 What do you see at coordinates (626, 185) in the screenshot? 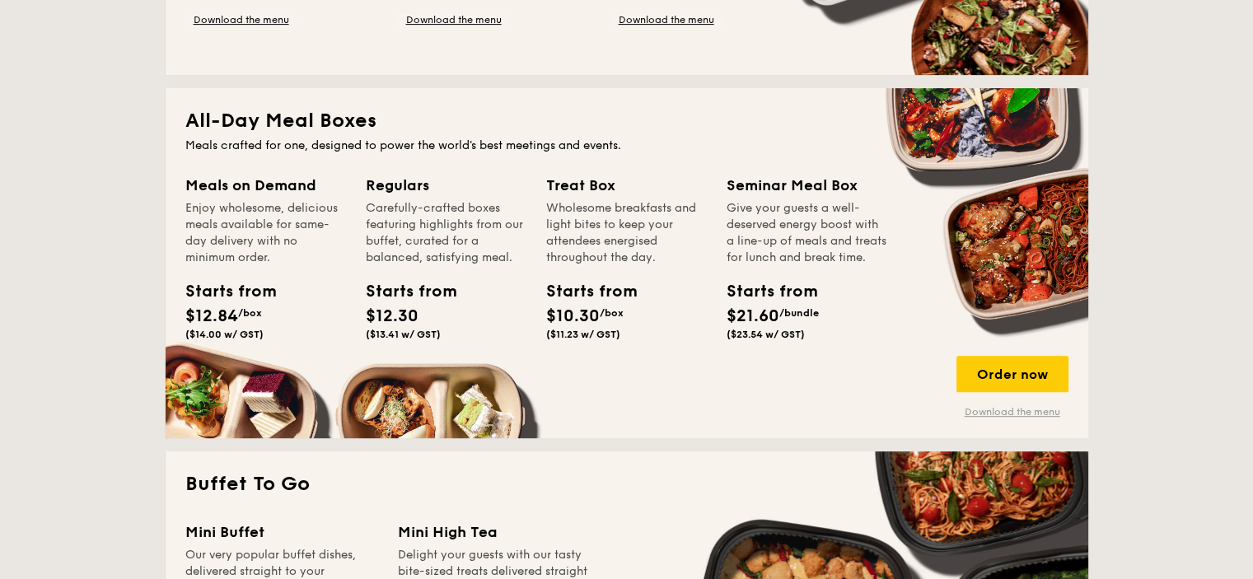
I see `div: Treat Box` at bounding box center [626, 185].